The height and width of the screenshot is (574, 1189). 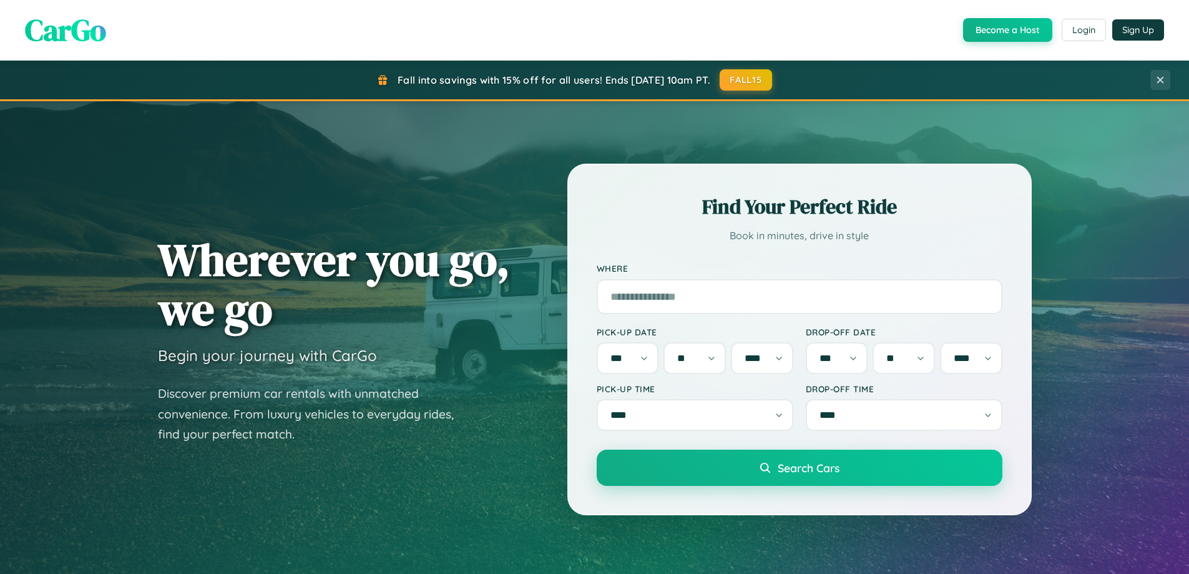 What do you see at coordinates (904, 331) in the screenshot?
I see `label: Drop-off Date` at bounding box center [904, 331].